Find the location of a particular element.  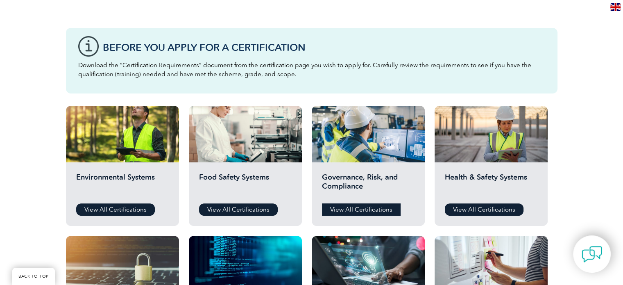

p: Download the “Certification Requirements” document from the certification page you wish to apply ... is located at coordinates (312, 70).